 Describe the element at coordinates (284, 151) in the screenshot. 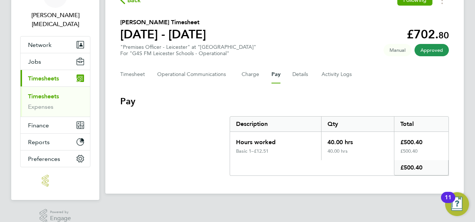

I see `div: £12.51` at that location.